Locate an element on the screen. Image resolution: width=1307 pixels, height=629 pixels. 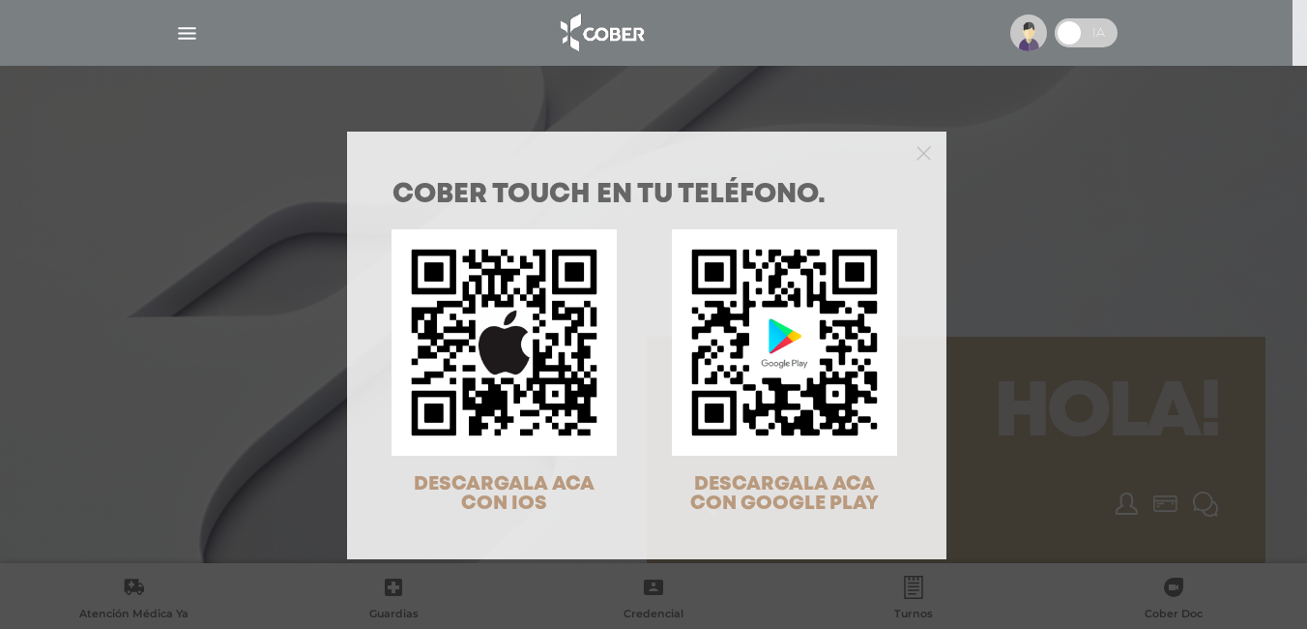
span: DESCARGALA ACA CON GOOGLE PLAY is located at coordinates (784, 493).